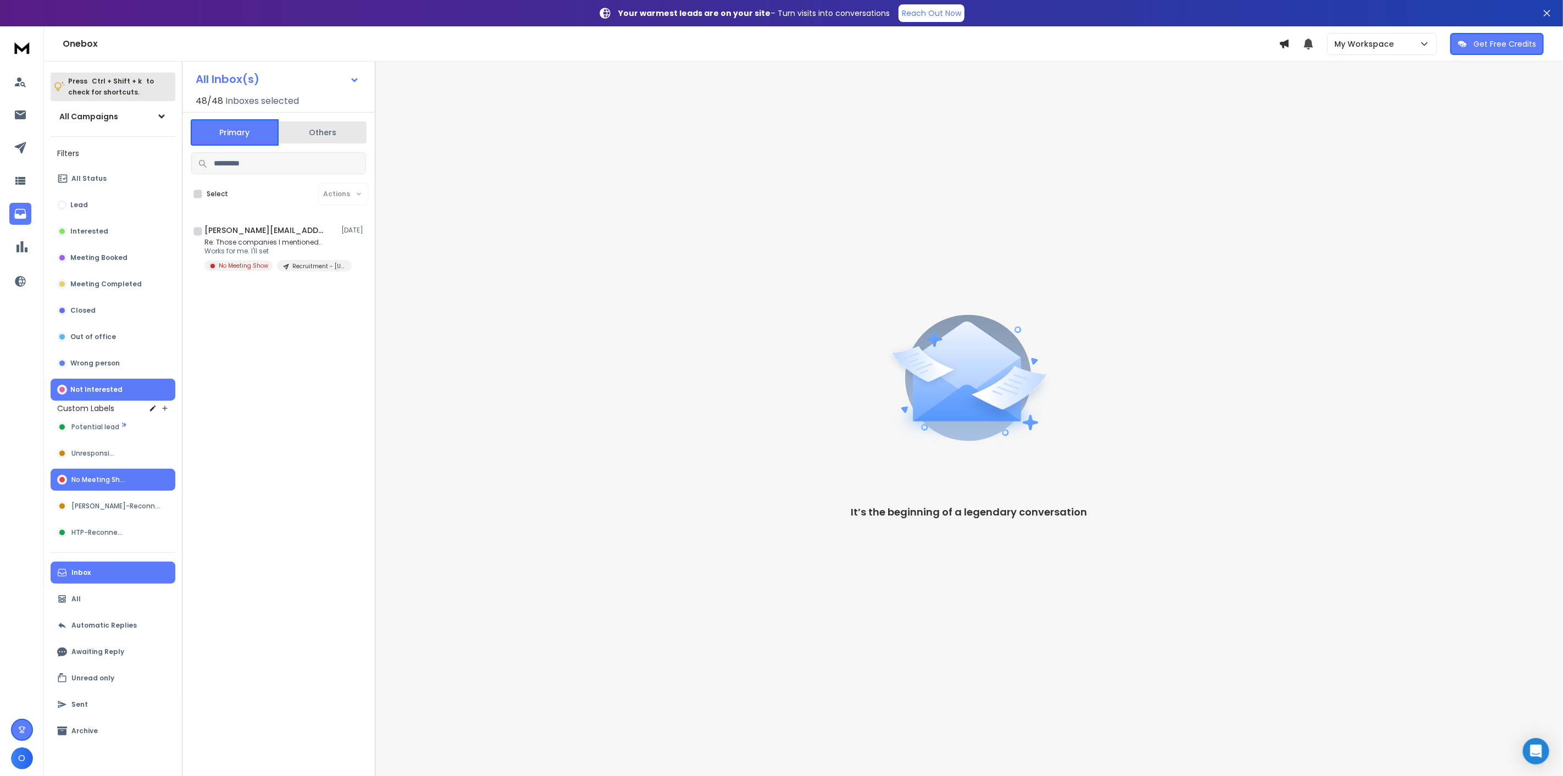  Describe the element at coordinates (22, 758) in the screenshot. I see `span: O` at that location.